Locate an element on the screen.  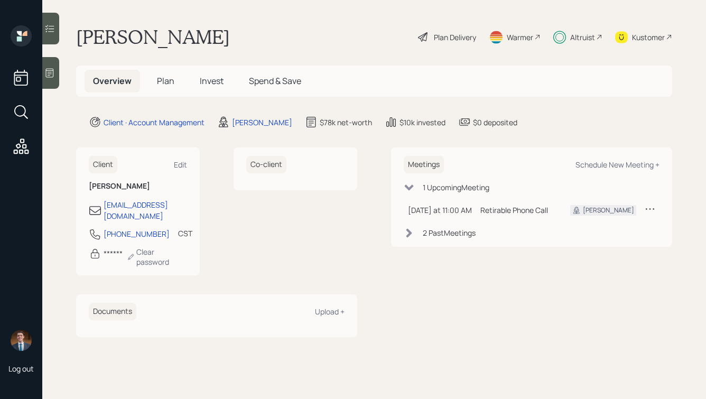
div: Schedule New Meeting + is located at coordinates (617, 164).